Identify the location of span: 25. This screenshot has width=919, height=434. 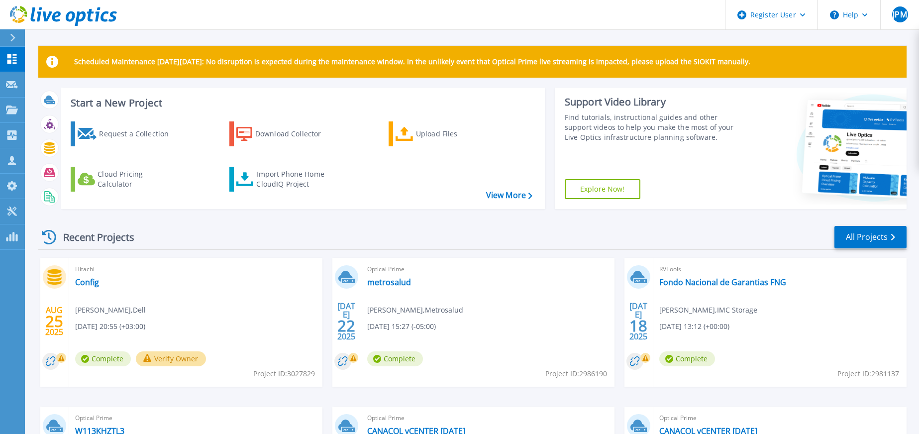
(54, 321).